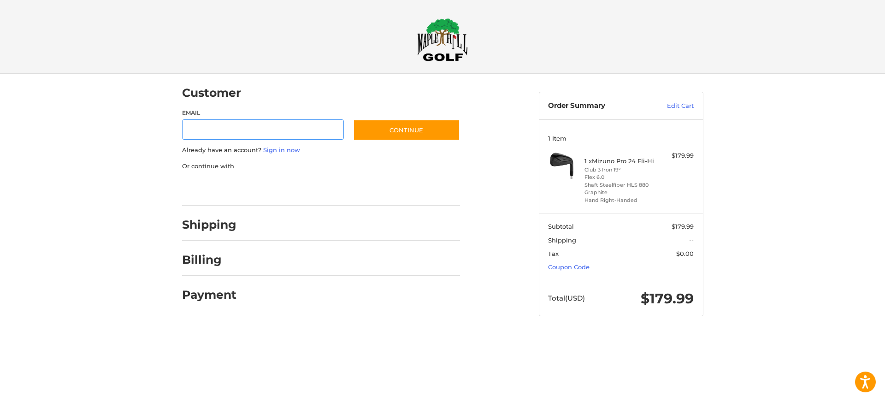 This screenshot has width=885, height=420. What do you see at coordinates (442, 40) in the screenshot?
I see `img: Maple Hill Golf` at bounding box center [442, 40].